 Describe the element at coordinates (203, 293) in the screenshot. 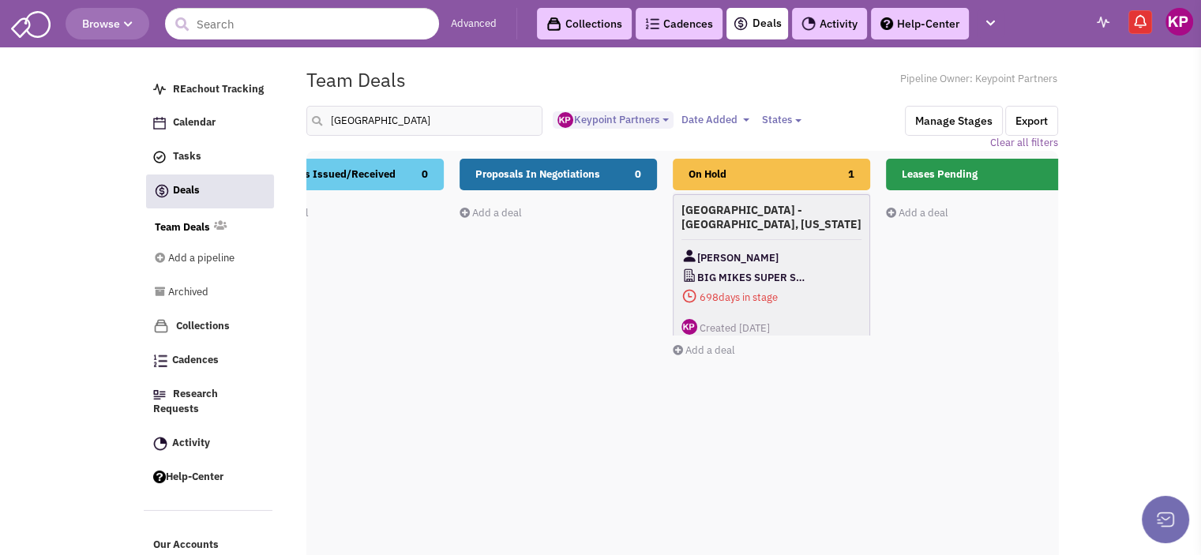

I see `a: Archived` at that location.